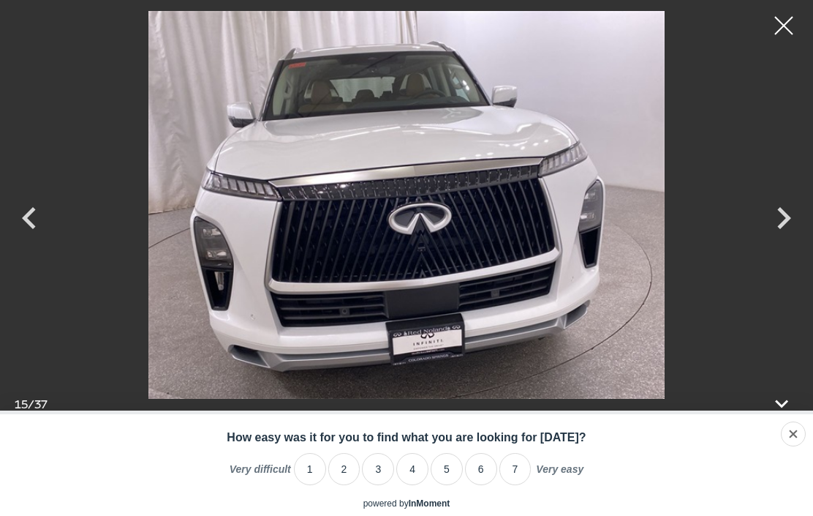 This screenshot has height=516, width=813. Describe the element at coordinates (481, 469) in the screenshot. I see `li: 6` at that location.